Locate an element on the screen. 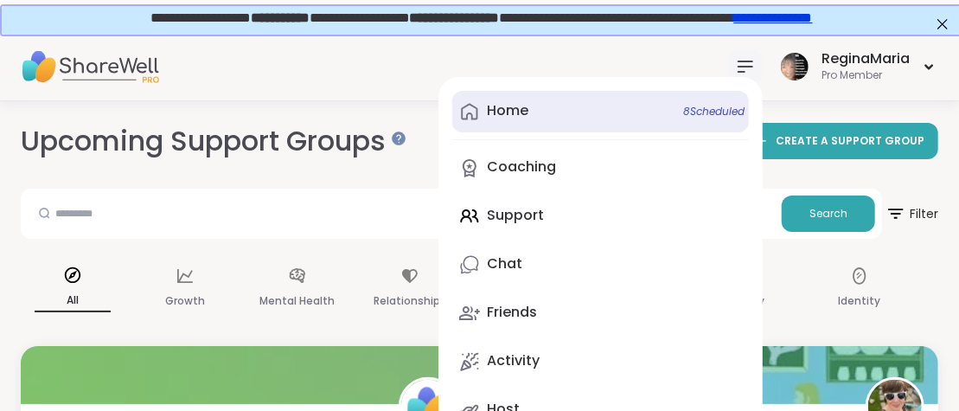 This screenshot has width=959, height=411. a: Chat is located at coordinates (600, 265).